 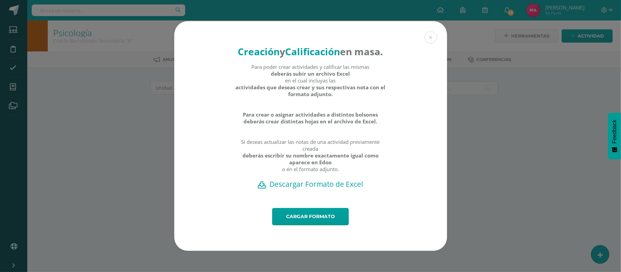 What do you see at coordinates (312, 51) in the screenshot?
I see `strong: Calificación` at bounding box center [312, 51].